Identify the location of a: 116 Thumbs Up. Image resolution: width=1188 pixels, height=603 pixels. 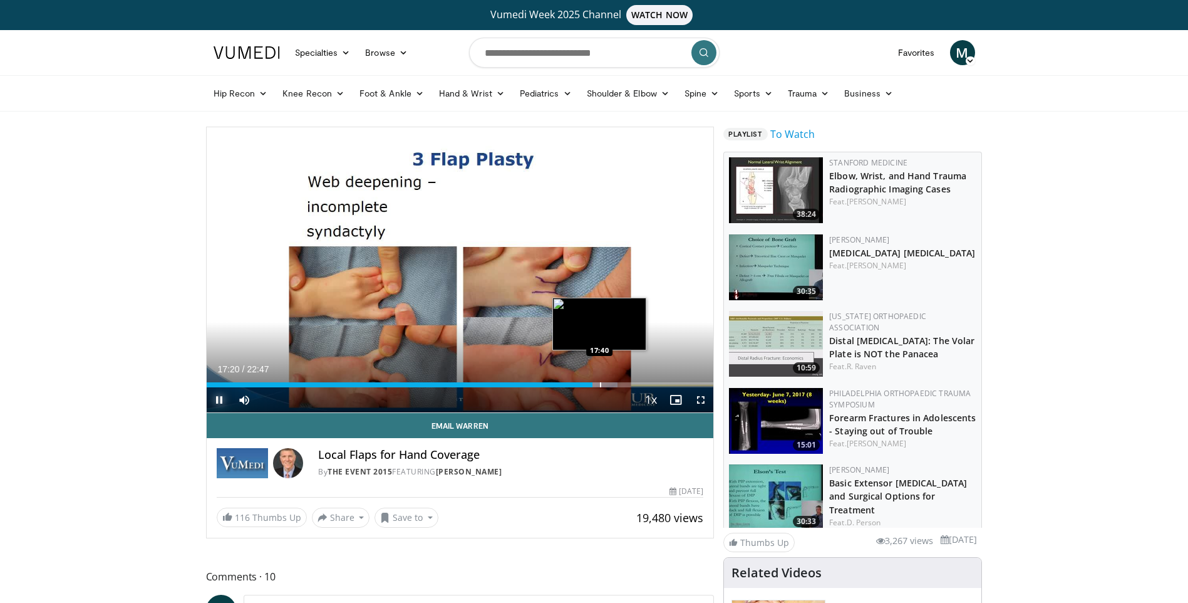
(262, 517).